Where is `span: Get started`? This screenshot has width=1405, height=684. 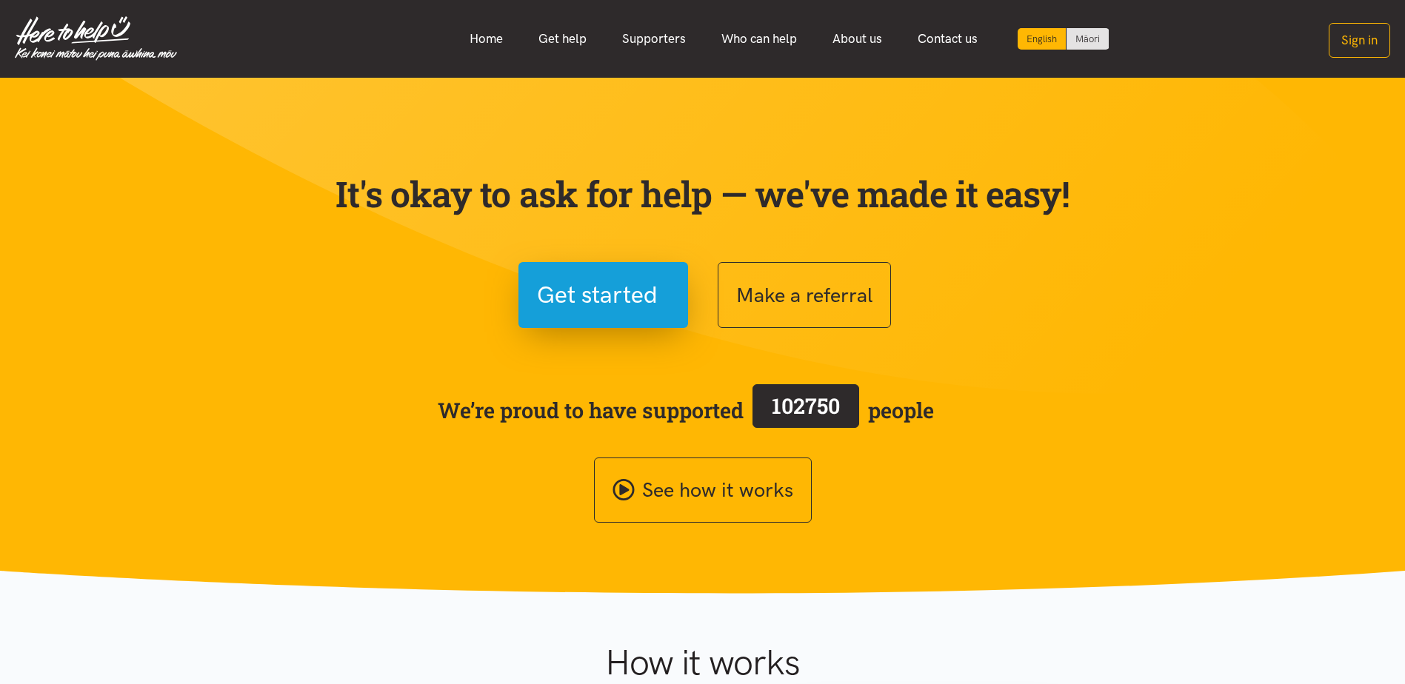
span: Get started is located at coordinates (597, 295).